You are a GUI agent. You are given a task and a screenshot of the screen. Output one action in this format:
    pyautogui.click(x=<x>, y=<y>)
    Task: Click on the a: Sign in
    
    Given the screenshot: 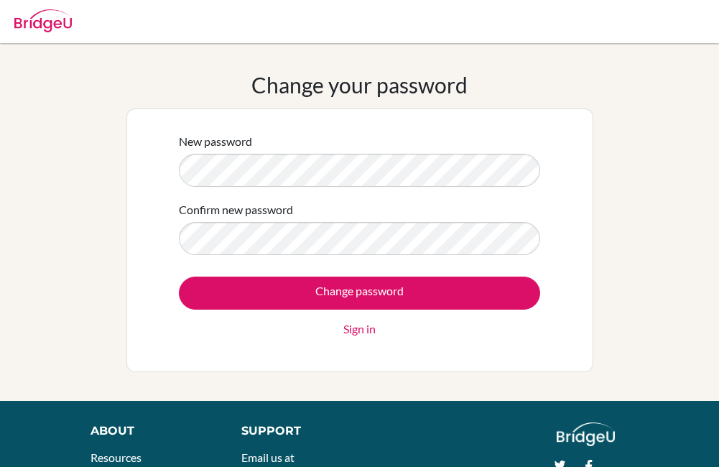 What is the action you would take?
    pyautogui.click(x=359, y=329)
    